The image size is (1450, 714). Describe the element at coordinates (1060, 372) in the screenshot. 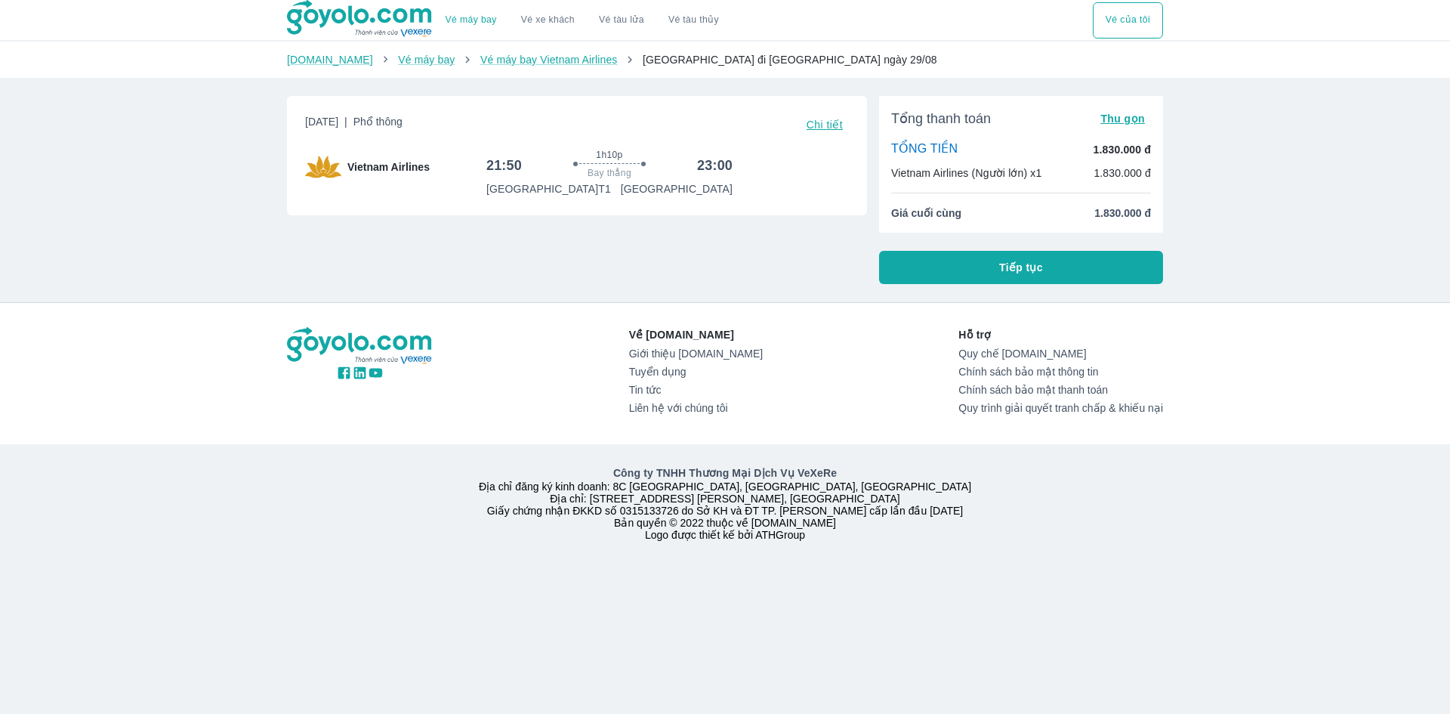

I see `a: Chính sách bảo mật thông tin` at that location.